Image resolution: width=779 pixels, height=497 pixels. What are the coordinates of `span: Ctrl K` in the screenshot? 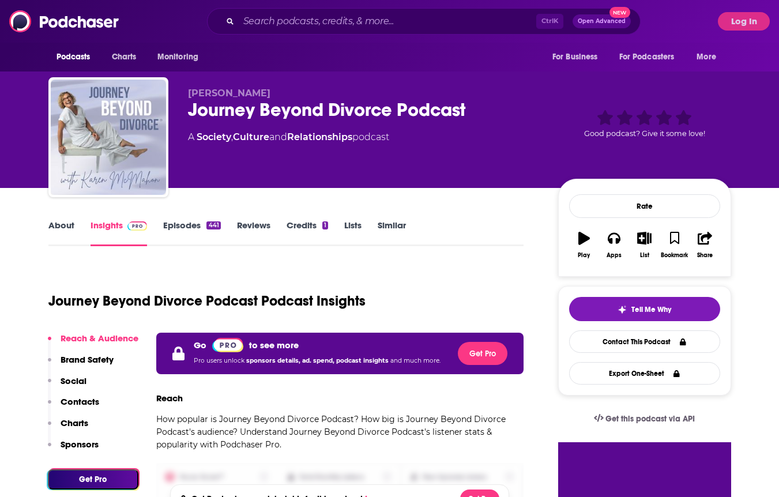 It's located at (550, 21).